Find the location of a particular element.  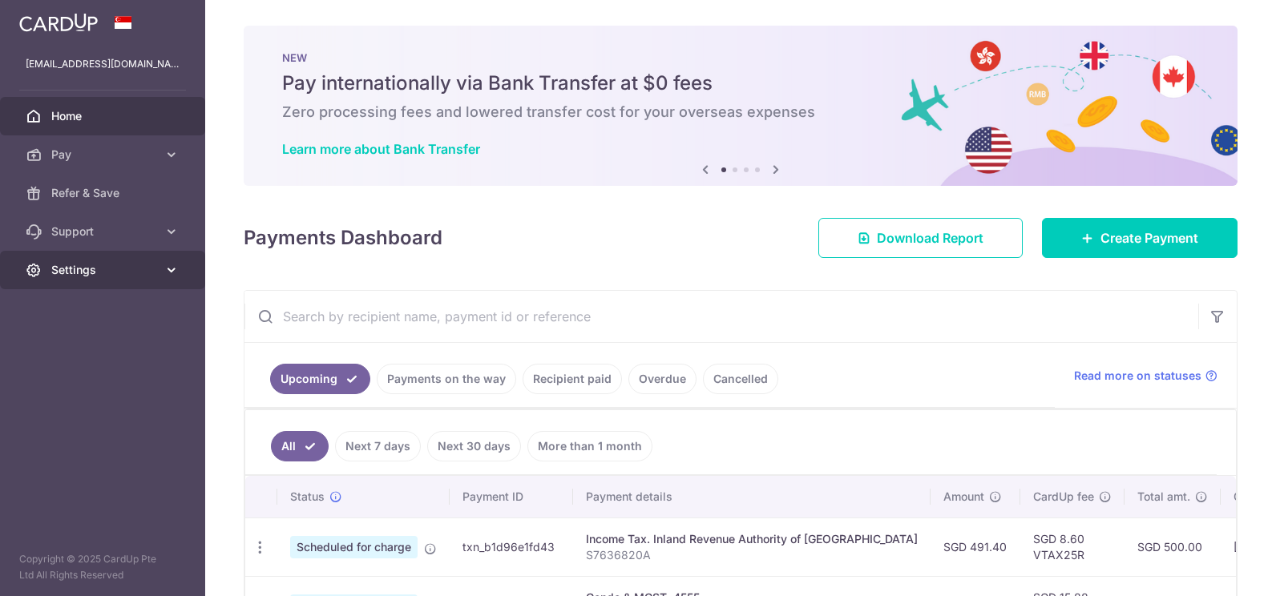

td: SGD 8.60 VTAX25R is located at coordinates (1073, 547).